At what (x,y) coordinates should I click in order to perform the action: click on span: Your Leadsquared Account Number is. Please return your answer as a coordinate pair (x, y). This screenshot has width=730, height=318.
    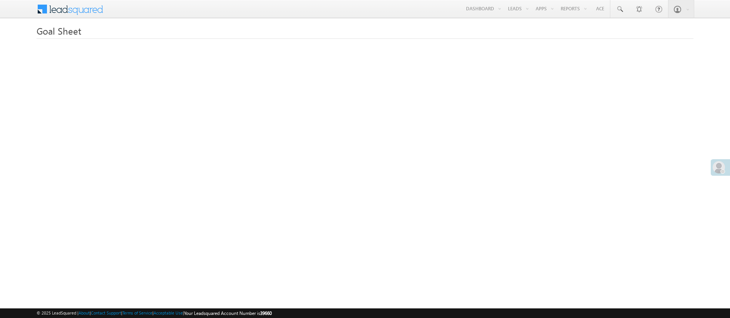
    Looking at the image, I should click on (228, 313).